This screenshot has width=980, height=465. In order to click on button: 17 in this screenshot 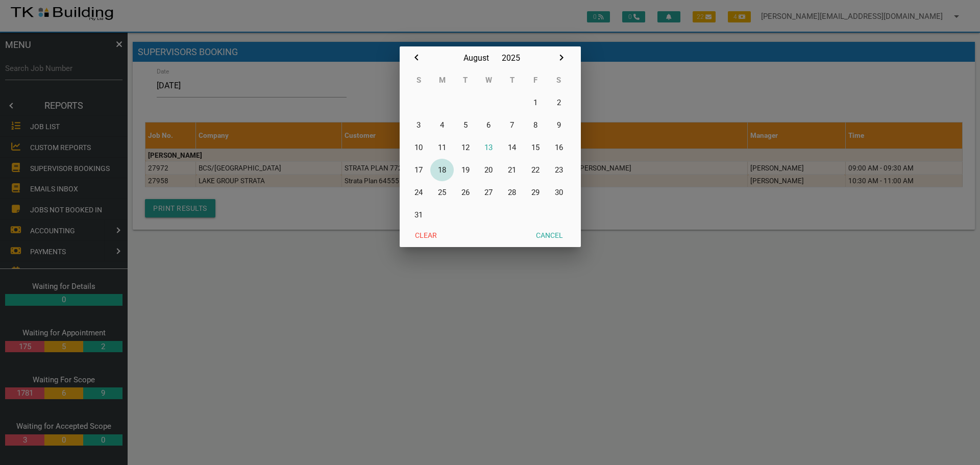, I will do `click(419, 170)`.